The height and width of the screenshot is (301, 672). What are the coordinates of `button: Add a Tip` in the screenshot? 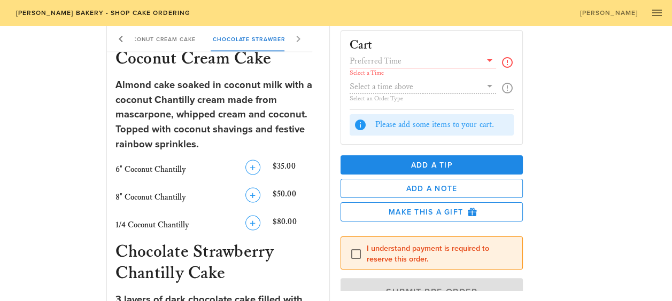 It's located at (431, 165).